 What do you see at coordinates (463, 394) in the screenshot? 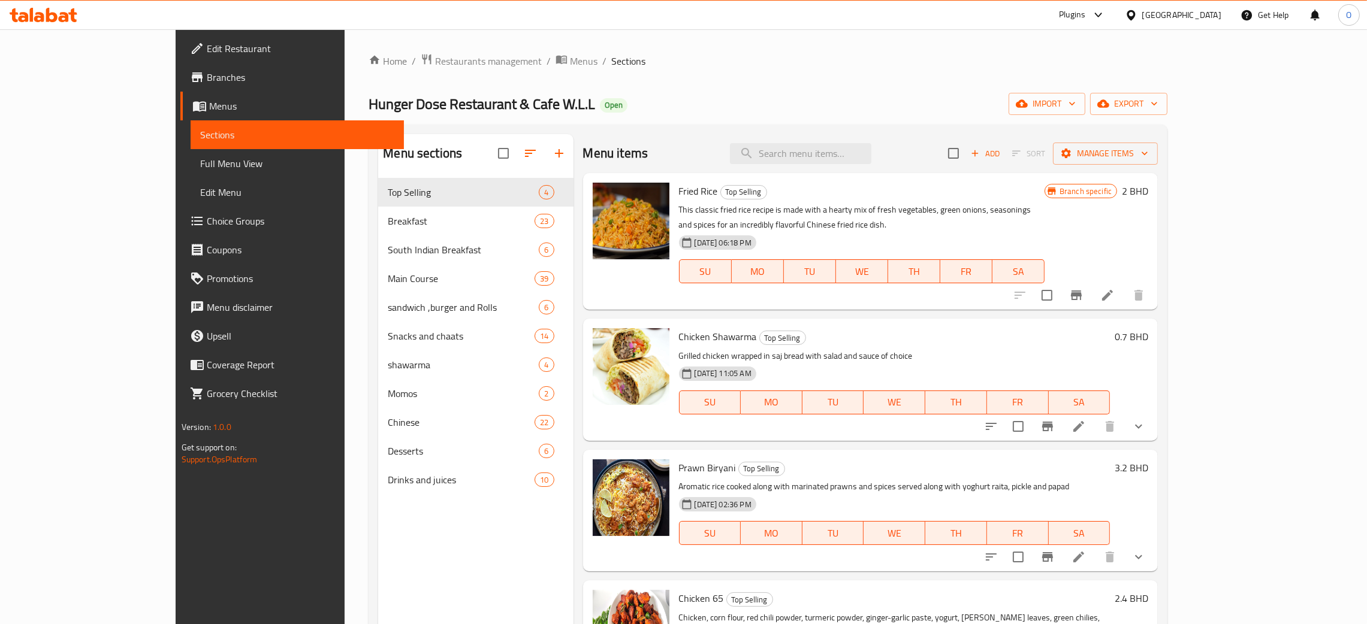
I see `span: Momos` at bounding box center [463, 394].